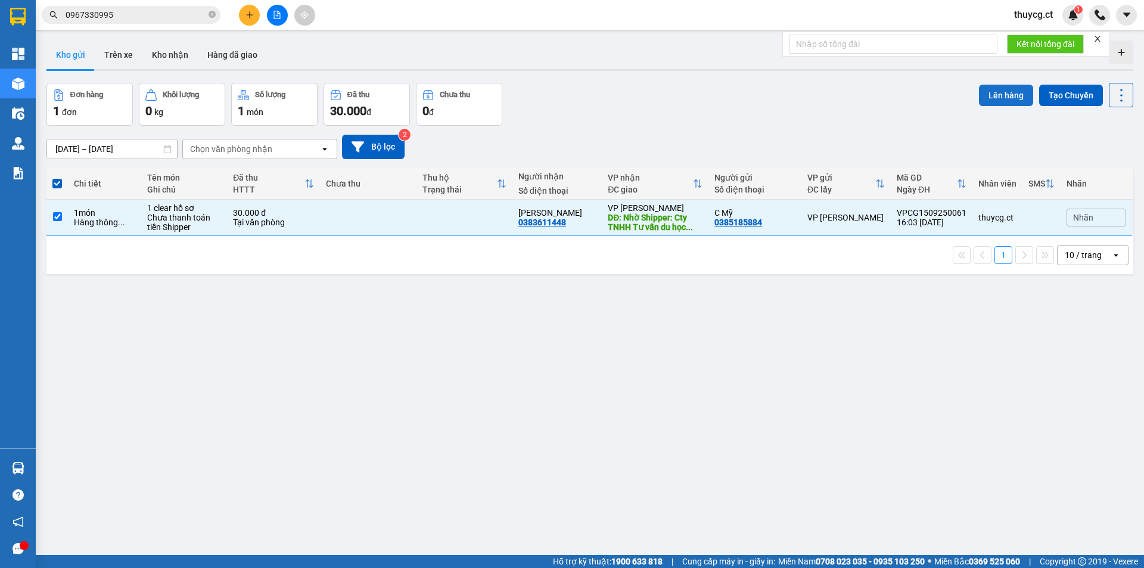 The height and width of the screenshot is (568, 1144). Describe the element at coordinates (250, 15) in the screenshot. I see `span: plus` at that location.